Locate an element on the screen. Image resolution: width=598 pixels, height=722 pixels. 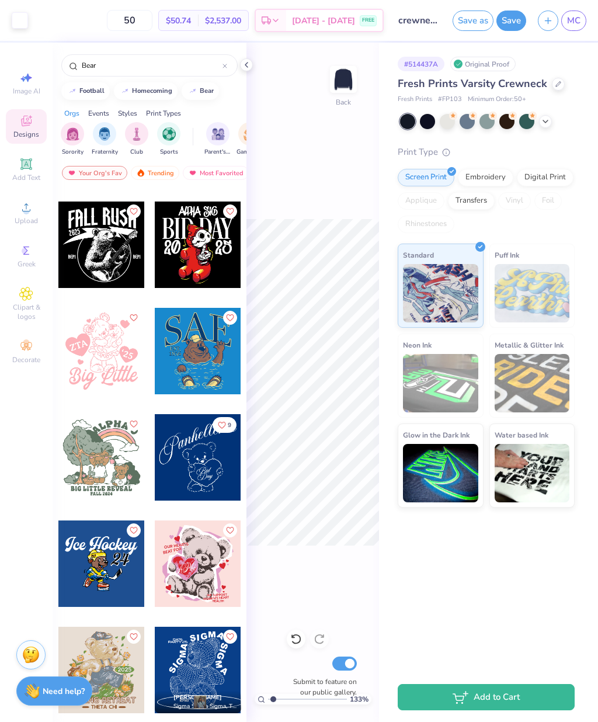
div: bear is located at coordinates (207, 90).